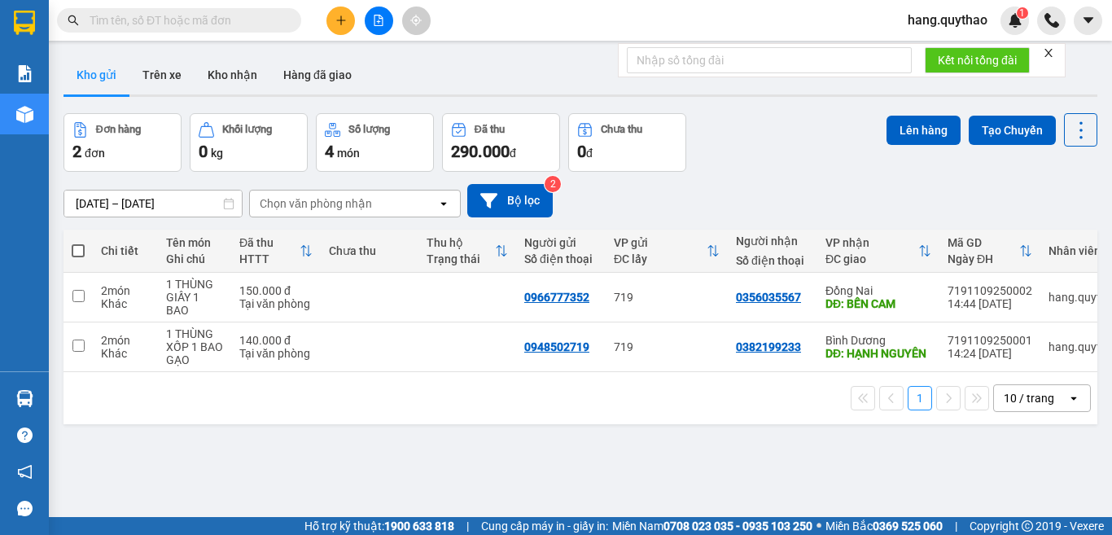  What do you see at coordinates (24, 73) in the screenshot?
I see `img: solution-icon` at bounding box center [24, 73].